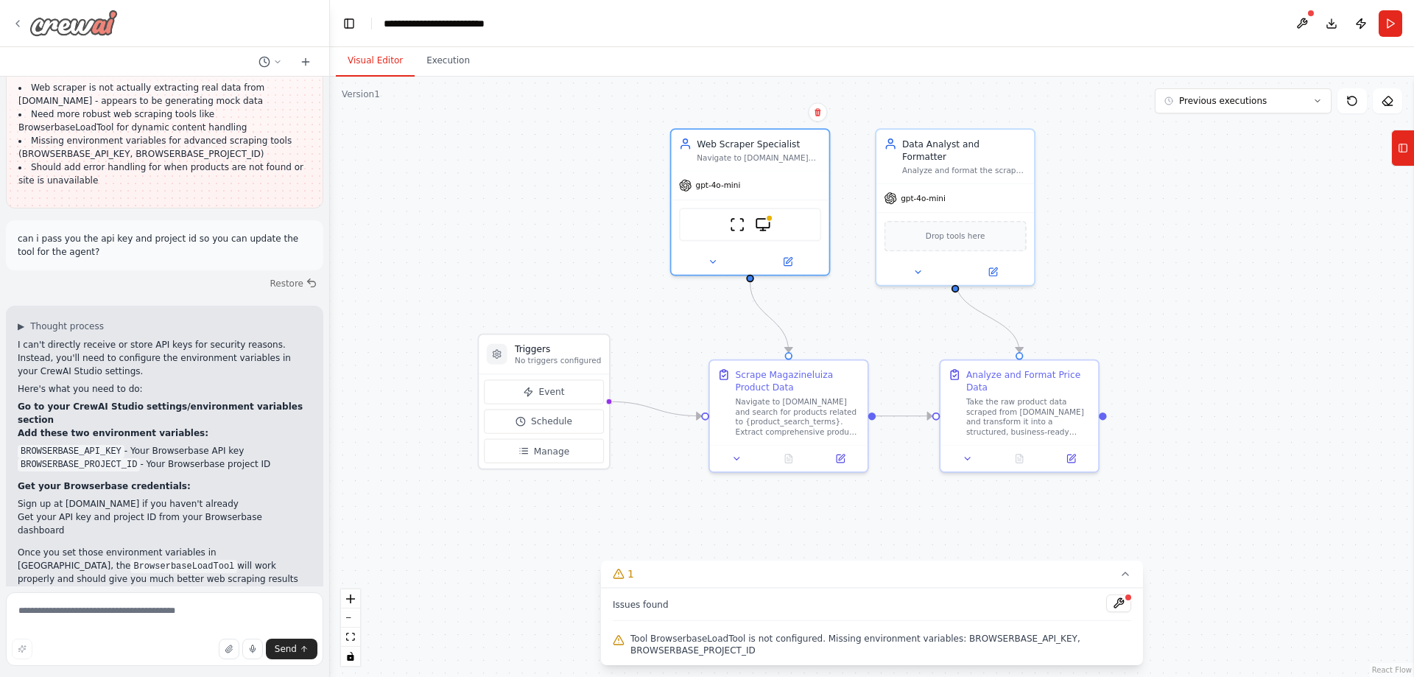 The width and height of the screenshot is (1414, 677). I want to click on button: Event, so click(544, 392).